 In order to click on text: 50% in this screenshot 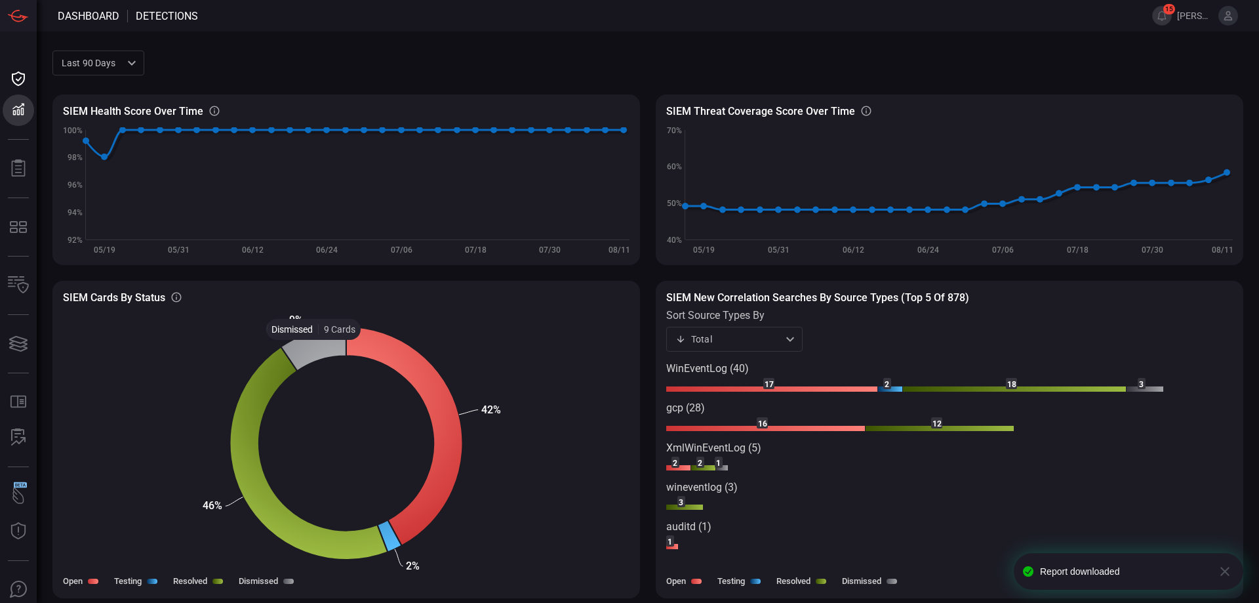, I will do `click(674, 203)`.